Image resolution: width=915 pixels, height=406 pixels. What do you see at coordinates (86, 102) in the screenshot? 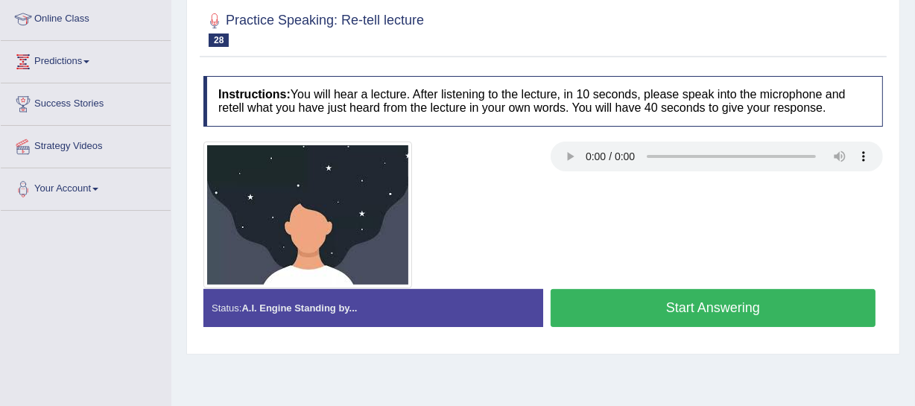
I see `a: Success Stories` at bounding box center [86, 102].